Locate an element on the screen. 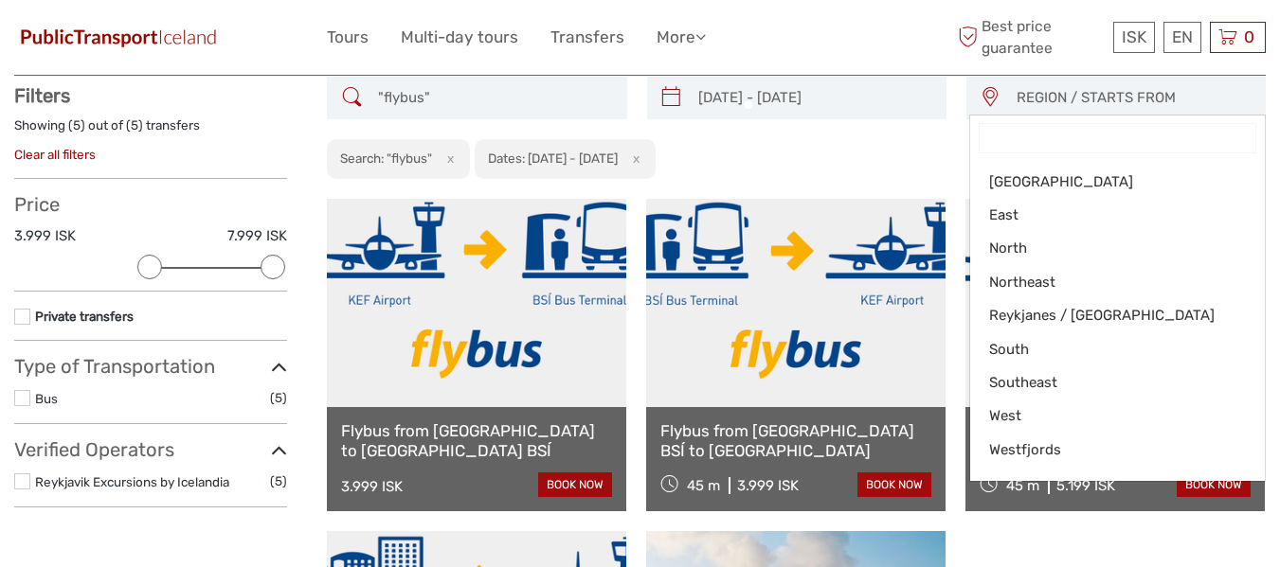  h3: Type of Transportation is located at coordinates (151, 367).